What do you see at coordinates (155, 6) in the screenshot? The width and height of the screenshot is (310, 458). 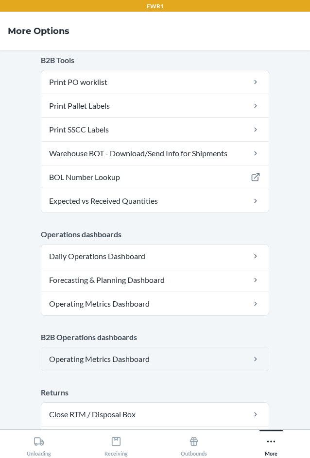 I see `p: EWR1` at bounding box center [155, 6].